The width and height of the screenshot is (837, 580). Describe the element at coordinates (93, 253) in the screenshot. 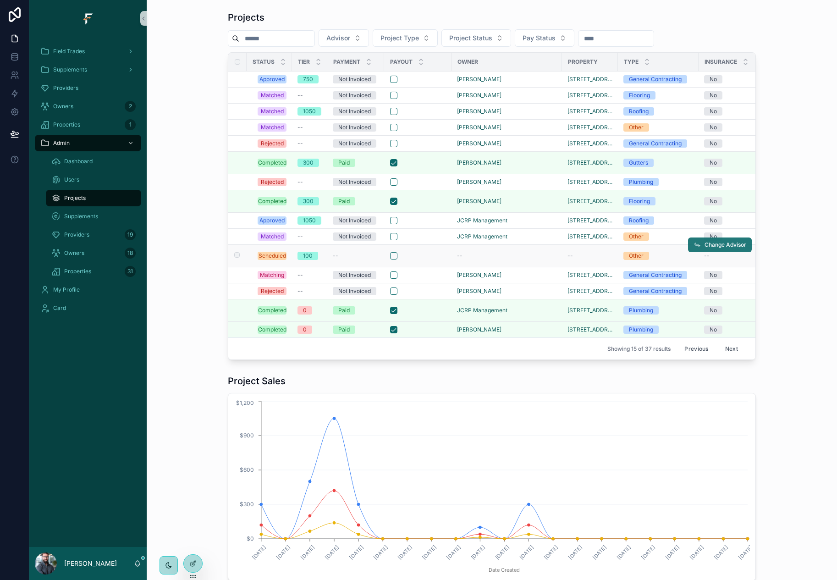

I see `a: Owners18` at that location.